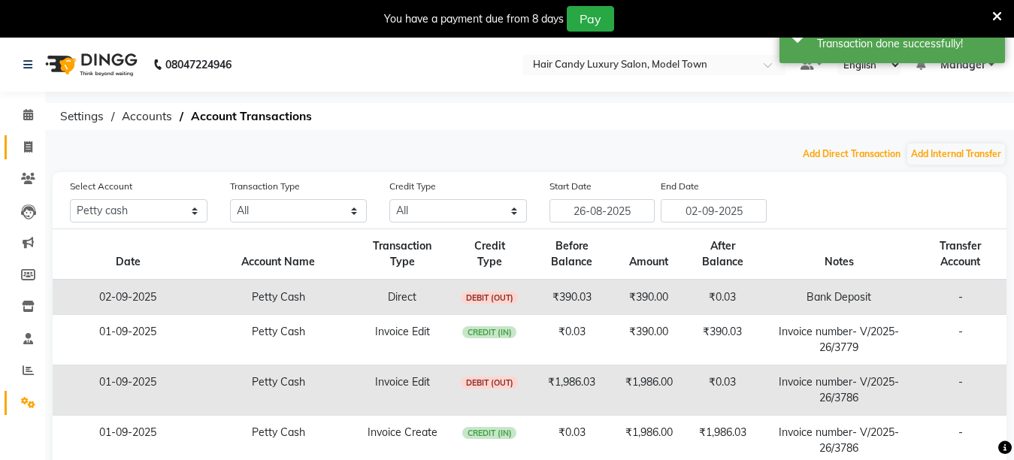 This screenshot has height=460, width=1014. What do you see at coordinates (838, 340) in the screenshot?
I see `td: Invoice number- V/2025-26/3779` at bounding box center [838, 340].